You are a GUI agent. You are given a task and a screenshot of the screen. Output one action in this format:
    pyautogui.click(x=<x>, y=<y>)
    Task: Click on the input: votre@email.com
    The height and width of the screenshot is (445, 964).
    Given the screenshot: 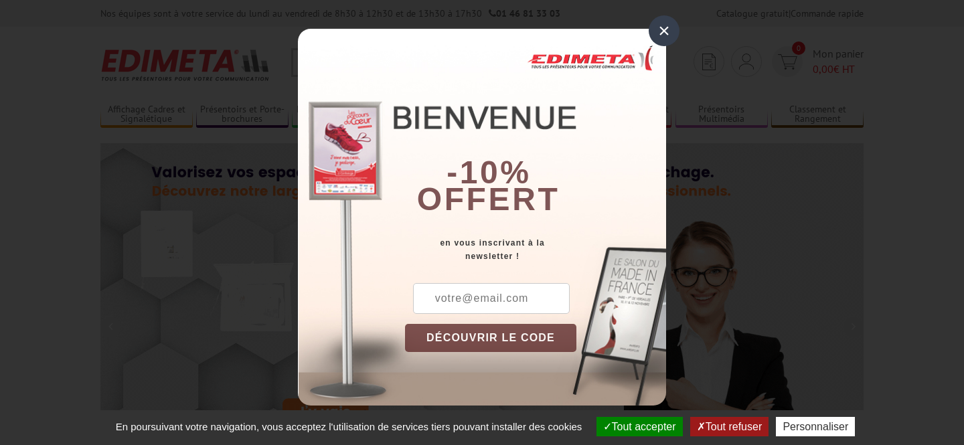 What is the action you would take?
    pyautogui.click(x=491, y=299)
    